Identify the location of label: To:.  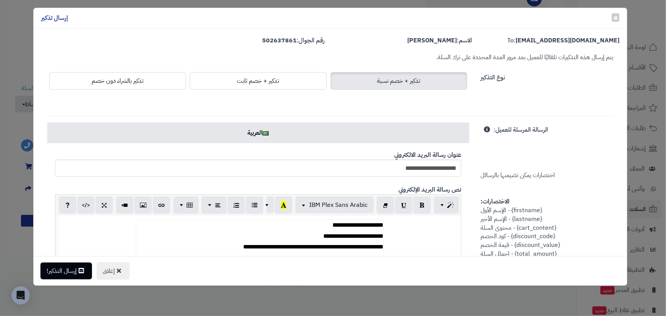
(563, 40).